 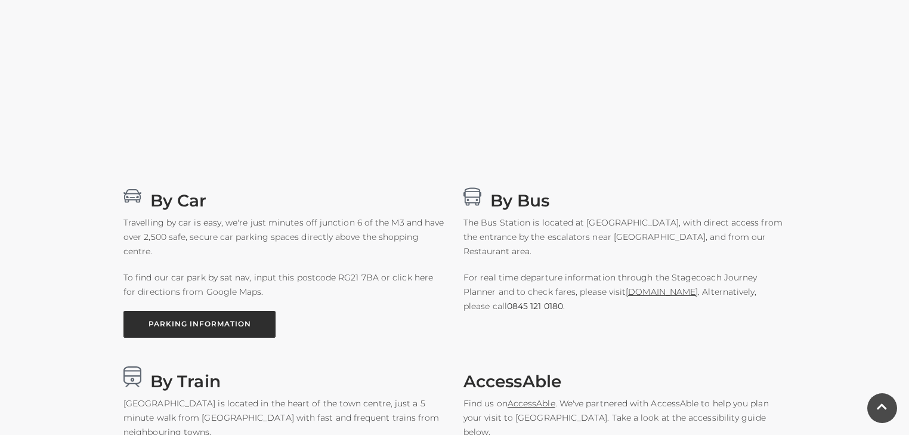 I want to click on h3: By Bus, so click(x=624, y=196).